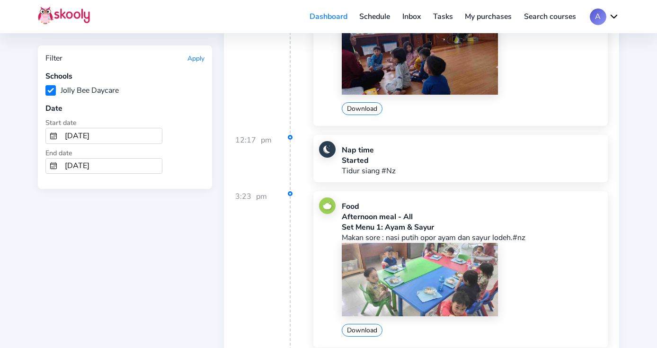  What do you see at coordinates (375, 17) in the screenshot?
I see `a: Schedule` at bounding box center [375, 17].